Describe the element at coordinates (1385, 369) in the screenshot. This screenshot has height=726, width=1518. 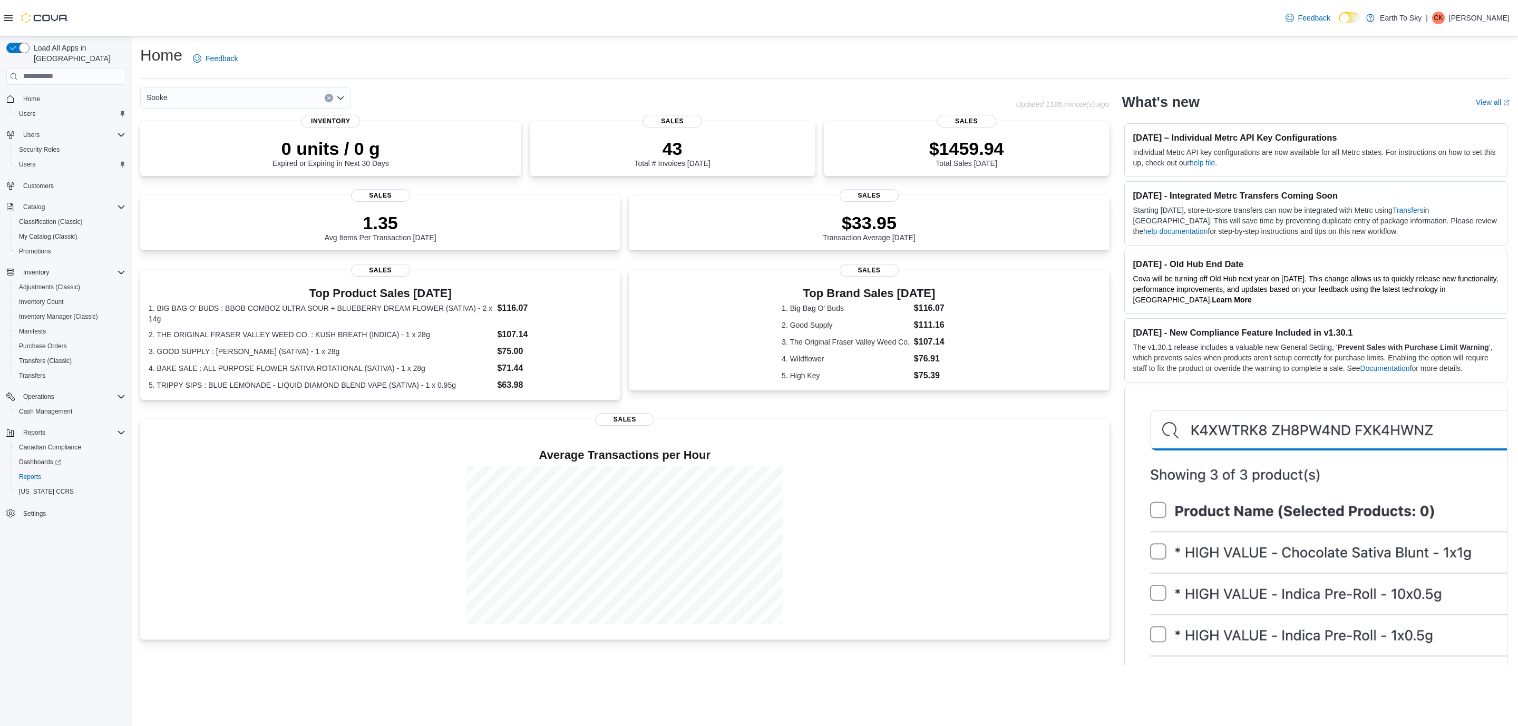
I see `a: Documentation` at that location.